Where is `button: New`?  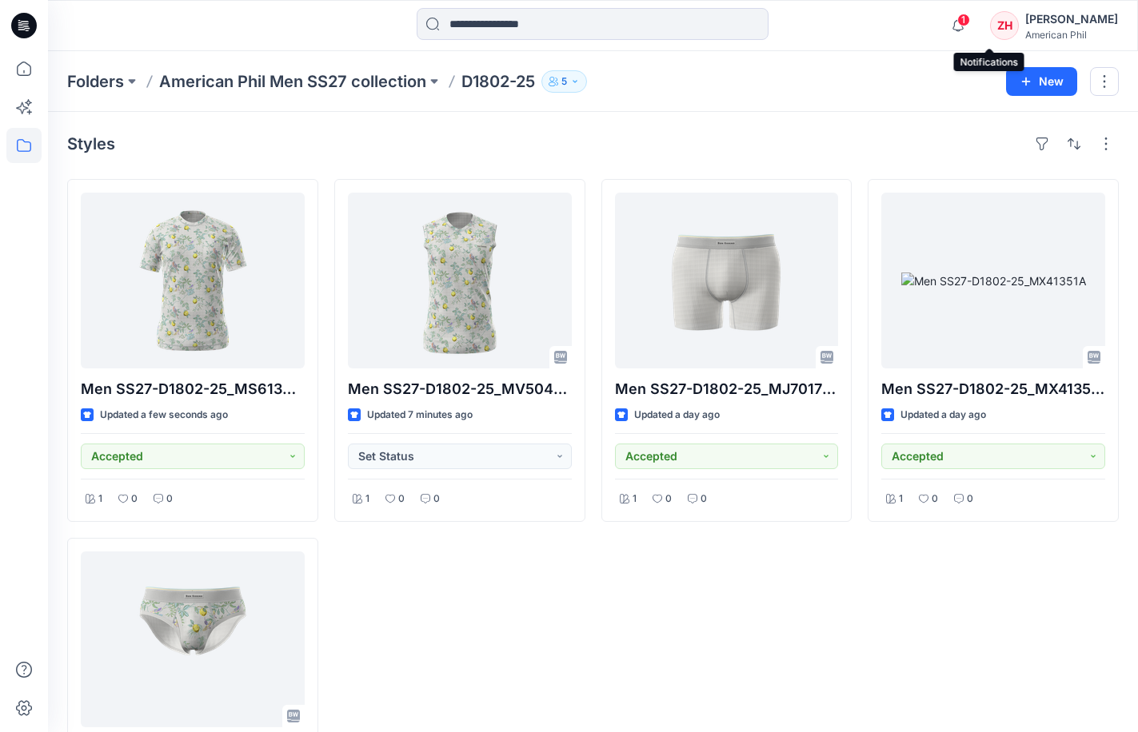 button: New is located at coordinates (1041, 82).